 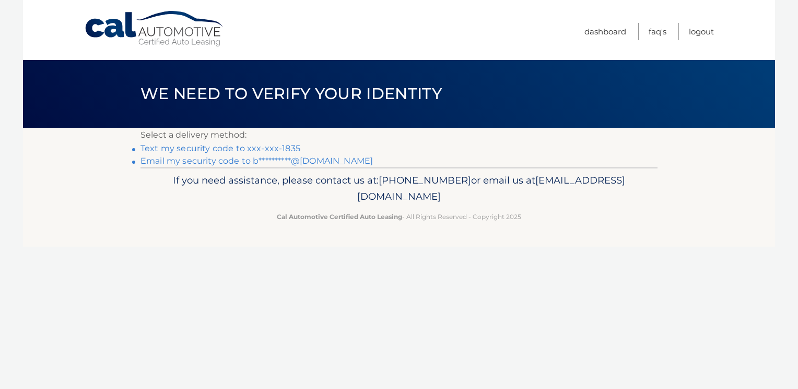 I want to click on p: If you need assistance, please contact us at: or email us at, so click(x=399, y=189).